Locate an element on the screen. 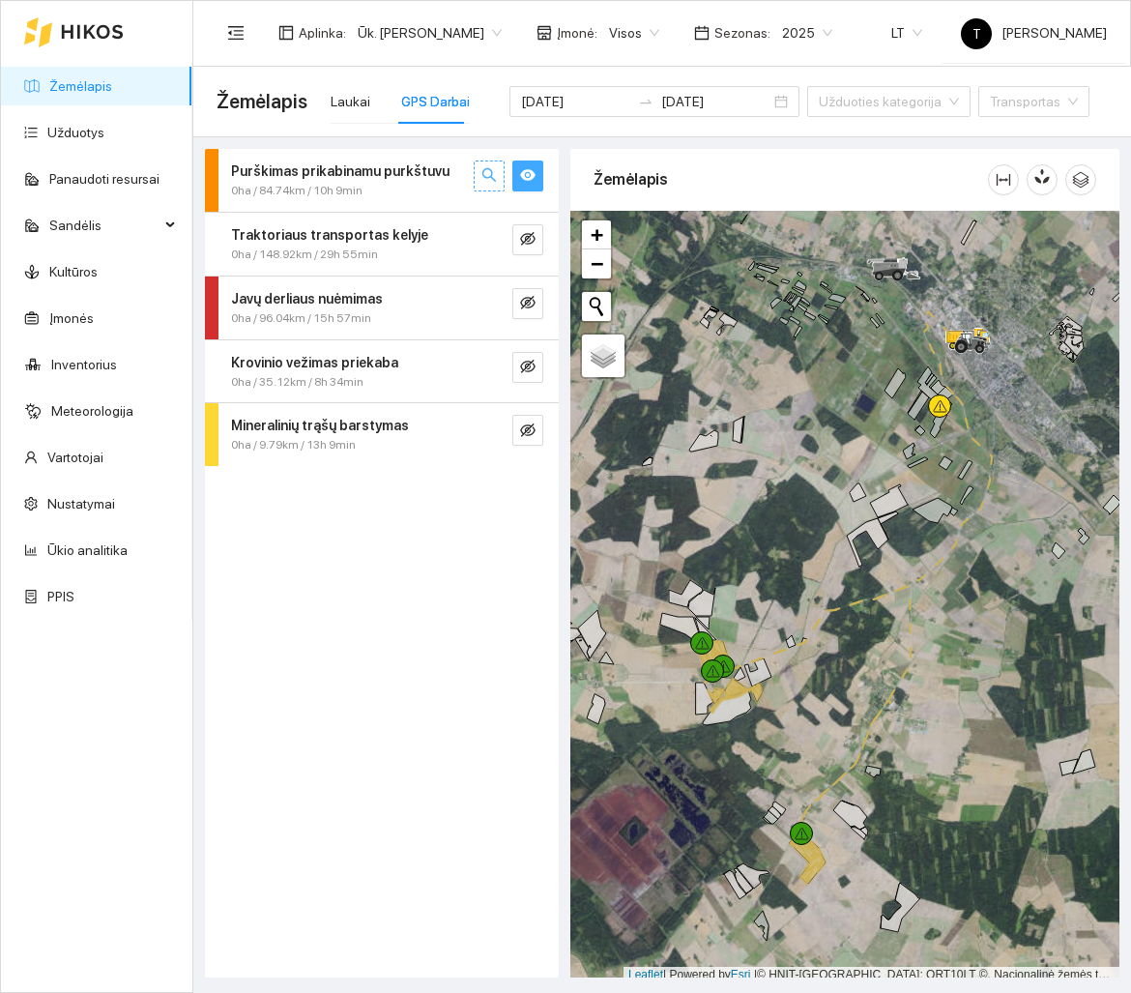 The image size is (1131, 993). div: Žemėlapis is located at coordinates (791, 179).